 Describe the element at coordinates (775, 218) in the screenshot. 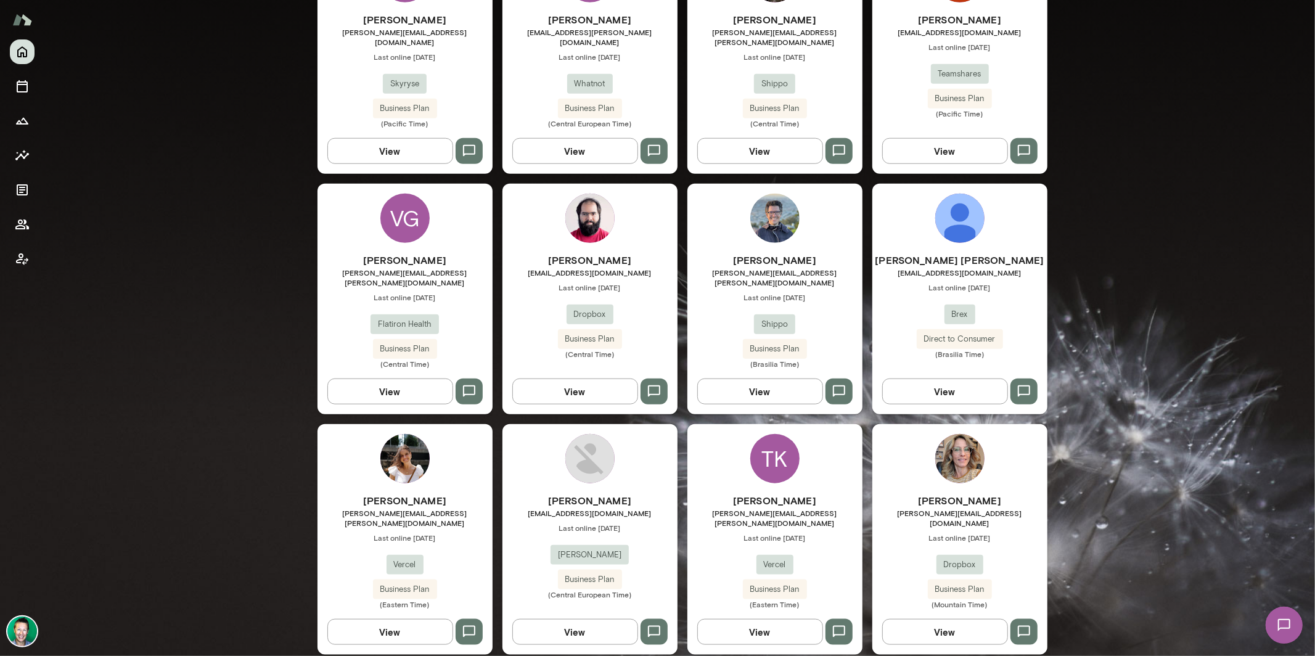

I see `img: Júlio Batista` at that location.